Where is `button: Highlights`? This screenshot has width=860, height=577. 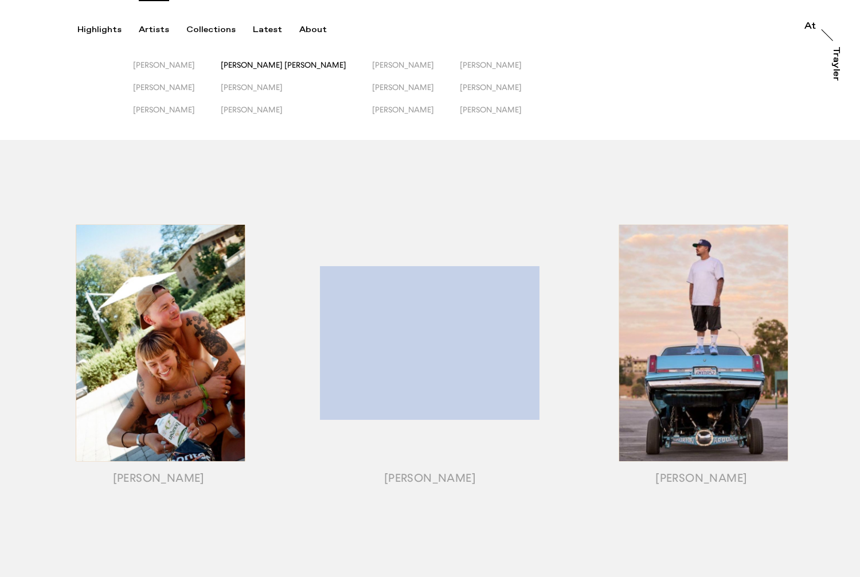 button: Highlights is located at coordinates (108, 30).